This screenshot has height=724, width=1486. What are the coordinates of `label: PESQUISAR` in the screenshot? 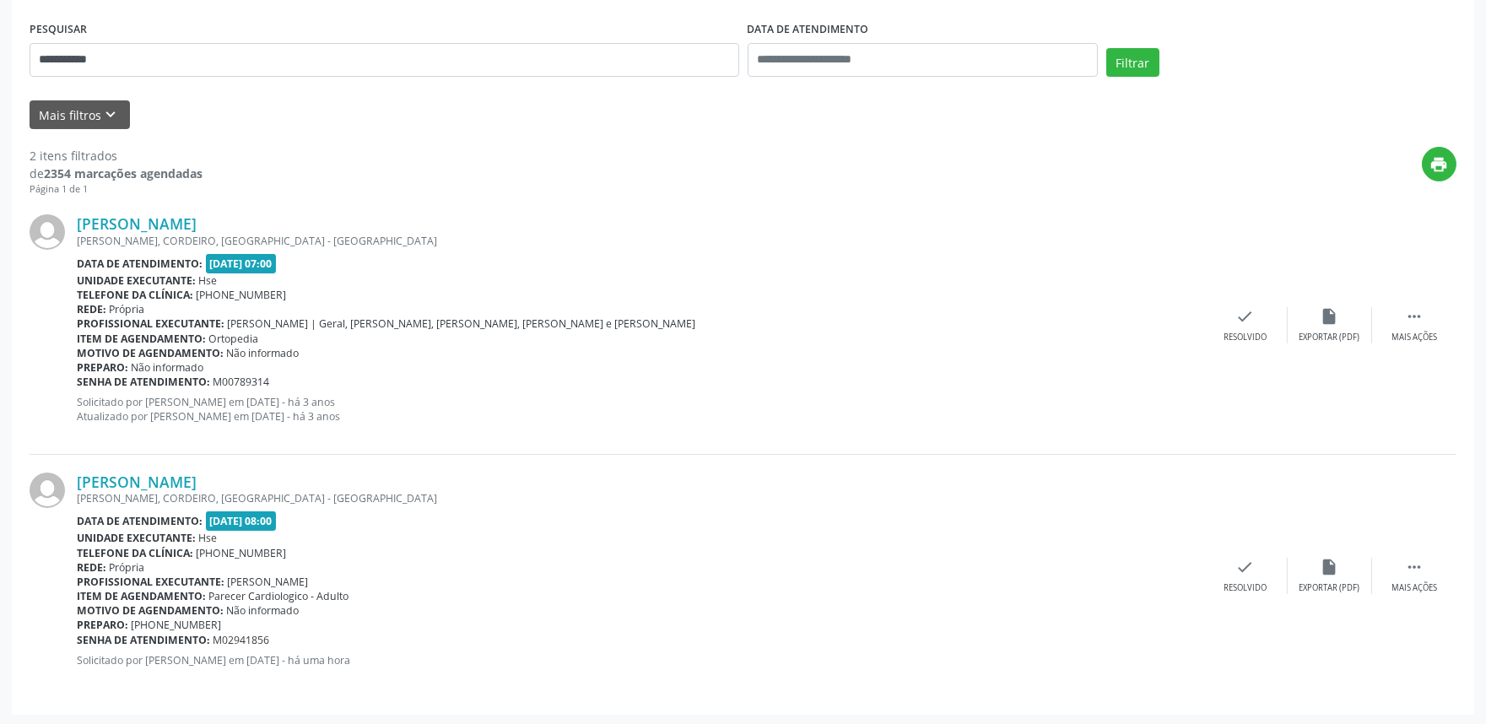 It's located at (58, 30).